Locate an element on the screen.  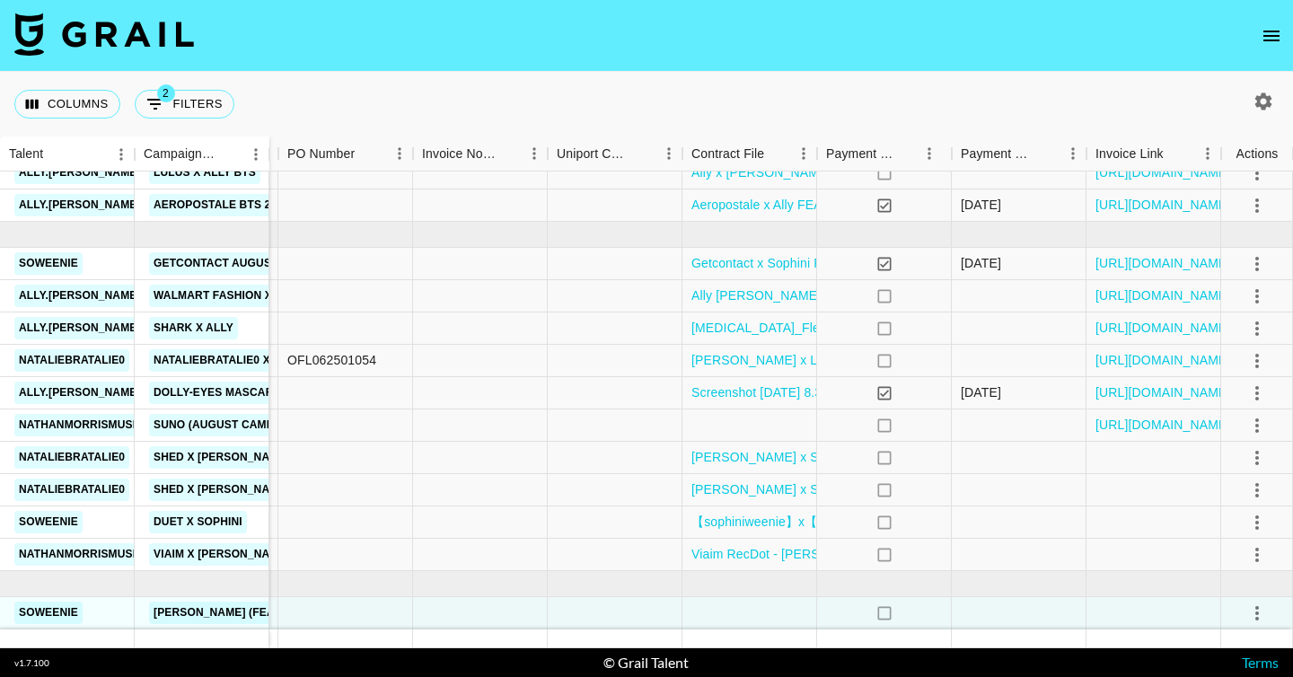
a: Lulus x Ally BTS is located at coordinates (205, 172).